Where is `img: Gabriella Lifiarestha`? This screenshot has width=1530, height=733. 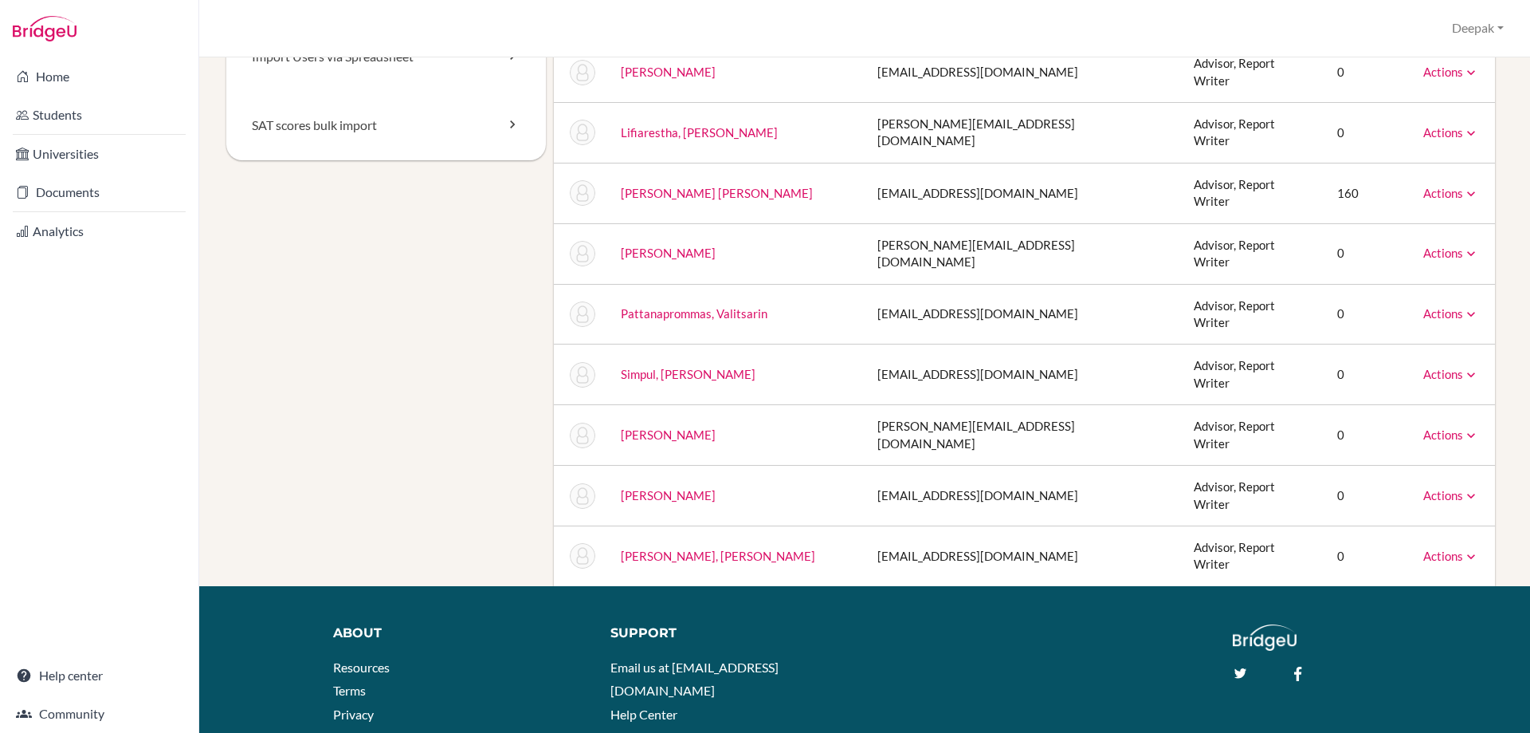
img: Gabriella Lifiarestha is located at coordinates (583, 132).